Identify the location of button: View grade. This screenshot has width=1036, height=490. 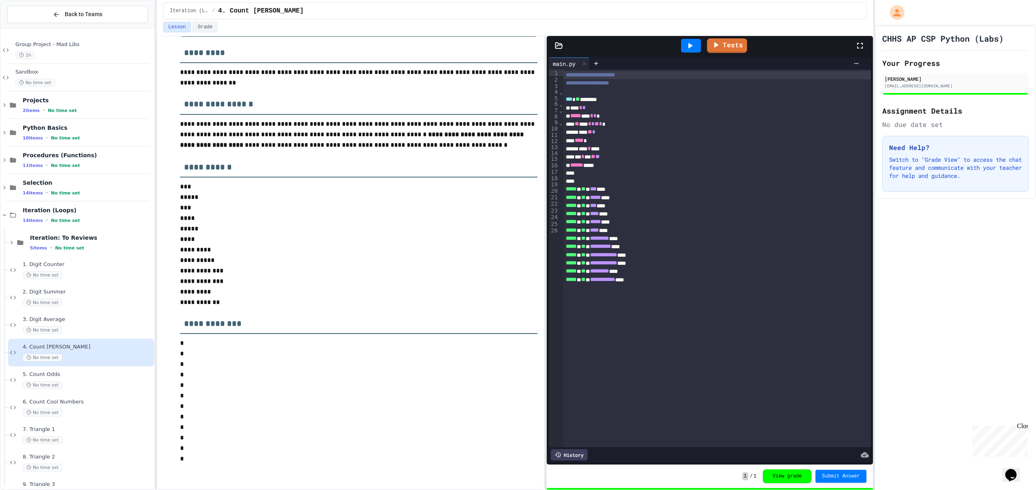
(787, 477).